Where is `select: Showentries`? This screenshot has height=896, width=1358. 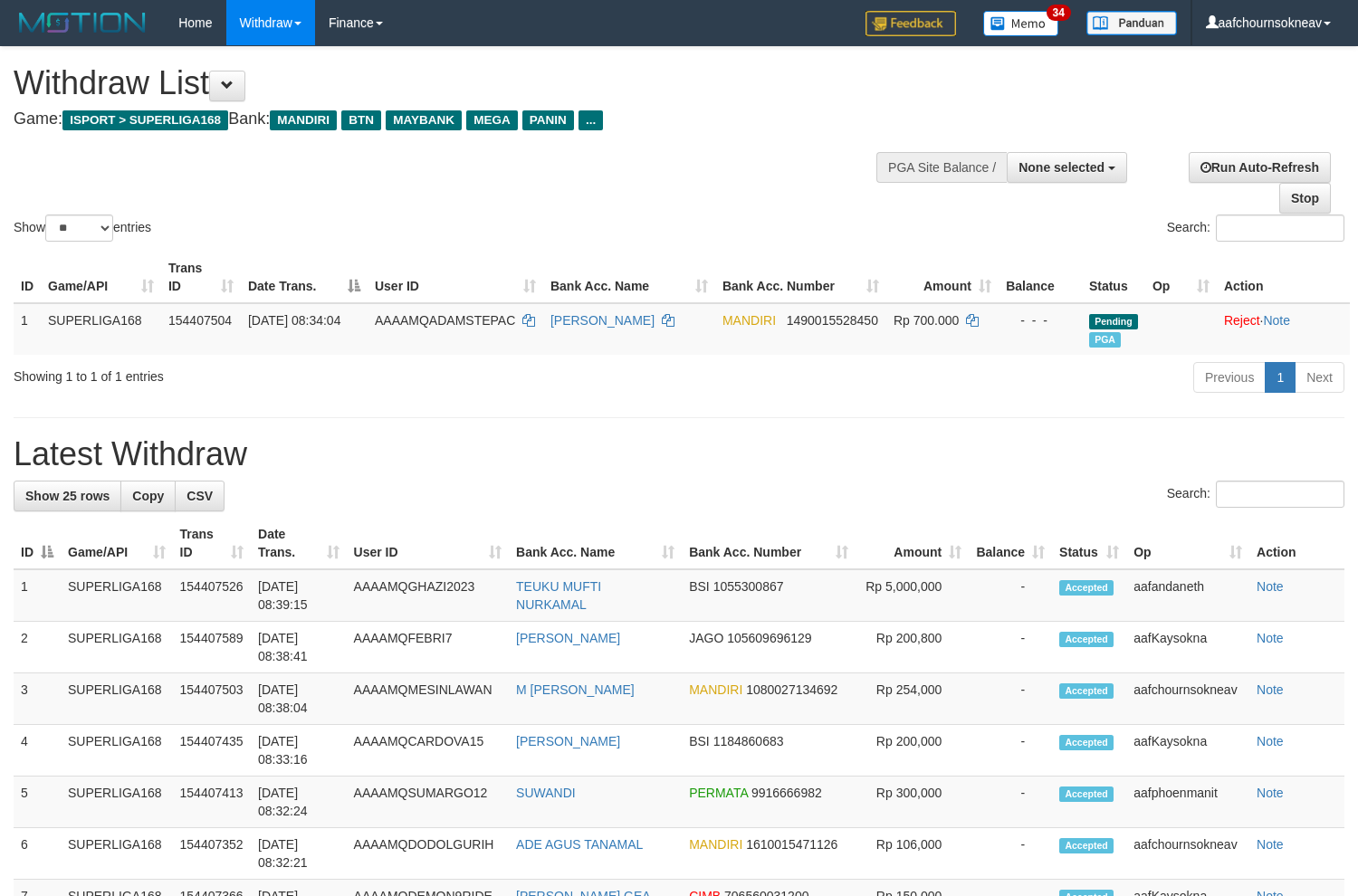
select: Showentries is located at coordinates (79, 228).